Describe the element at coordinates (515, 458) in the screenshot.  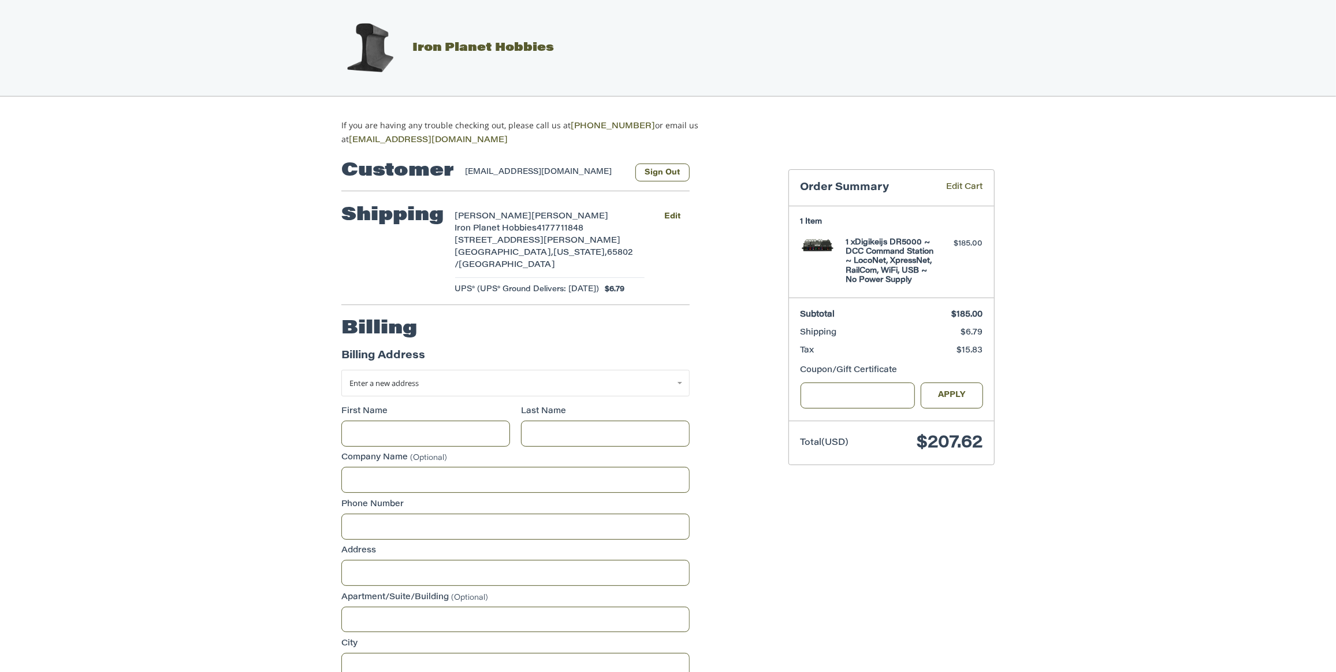
I see `label: Company Name` at that location.